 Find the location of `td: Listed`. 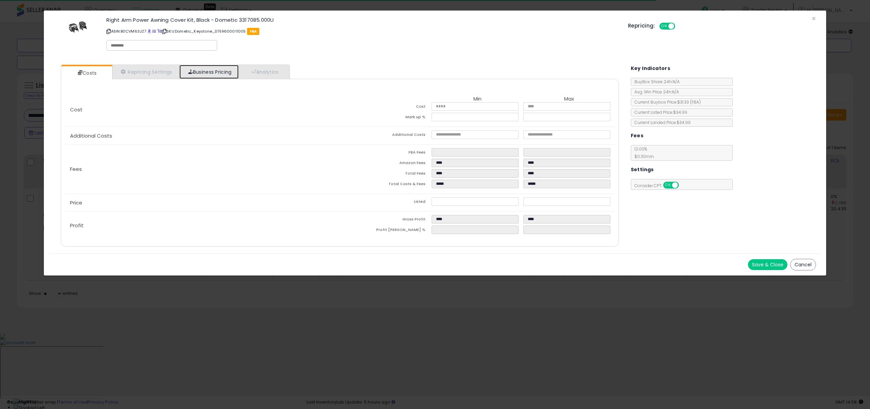

td: Listed is located at coordinates (386, 202).